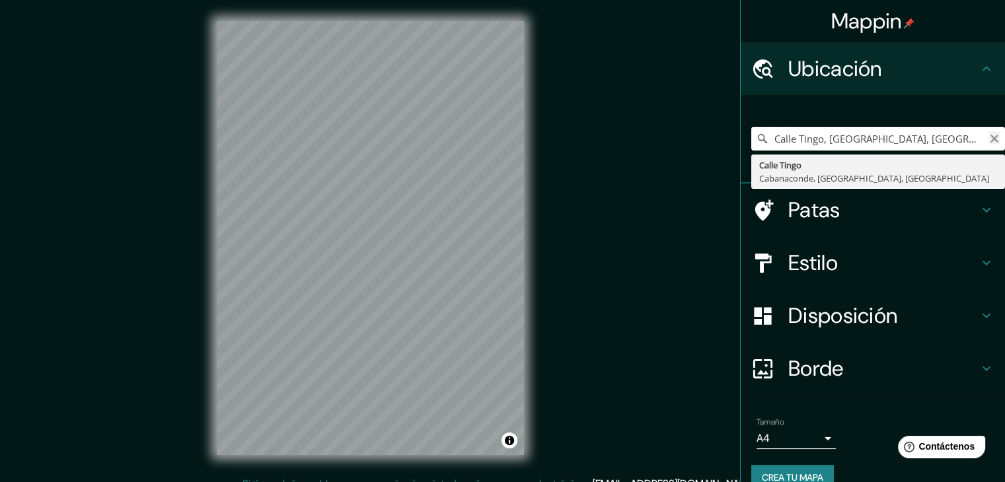 This screenshot has height=482, width=1005. What do you see at coordinates (813, 263) in the screenshot?
I see `font: Estilo` at bounding box center [813, 263].